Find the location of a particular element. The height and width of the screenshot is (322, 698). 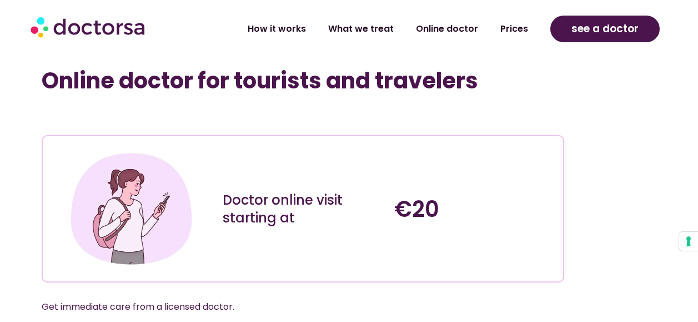

a: see a doctor is located at coordinates (605, 29).